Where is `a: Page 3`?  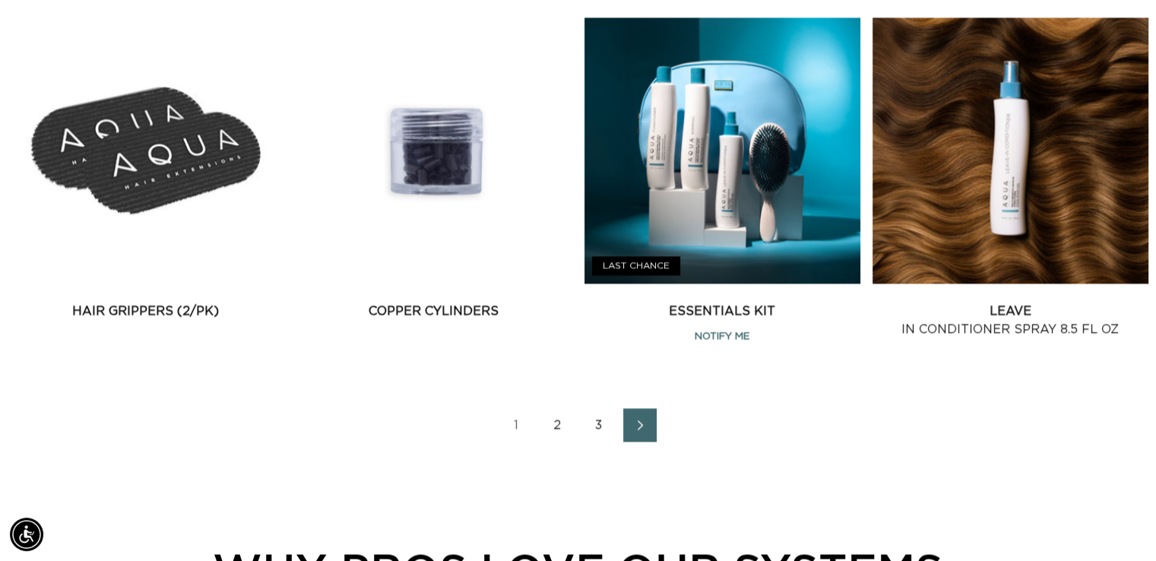 a: Page 3 is located at coordinates (599, 425).